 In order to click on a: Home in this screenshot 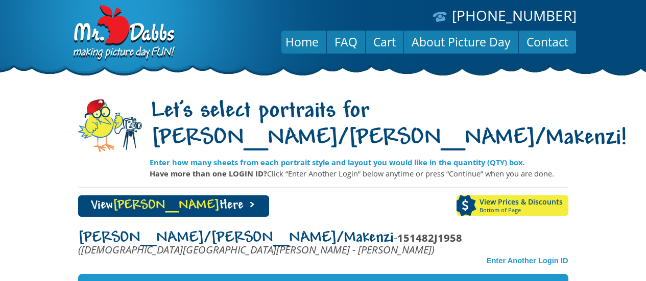, I will do `click(302, 42)`.